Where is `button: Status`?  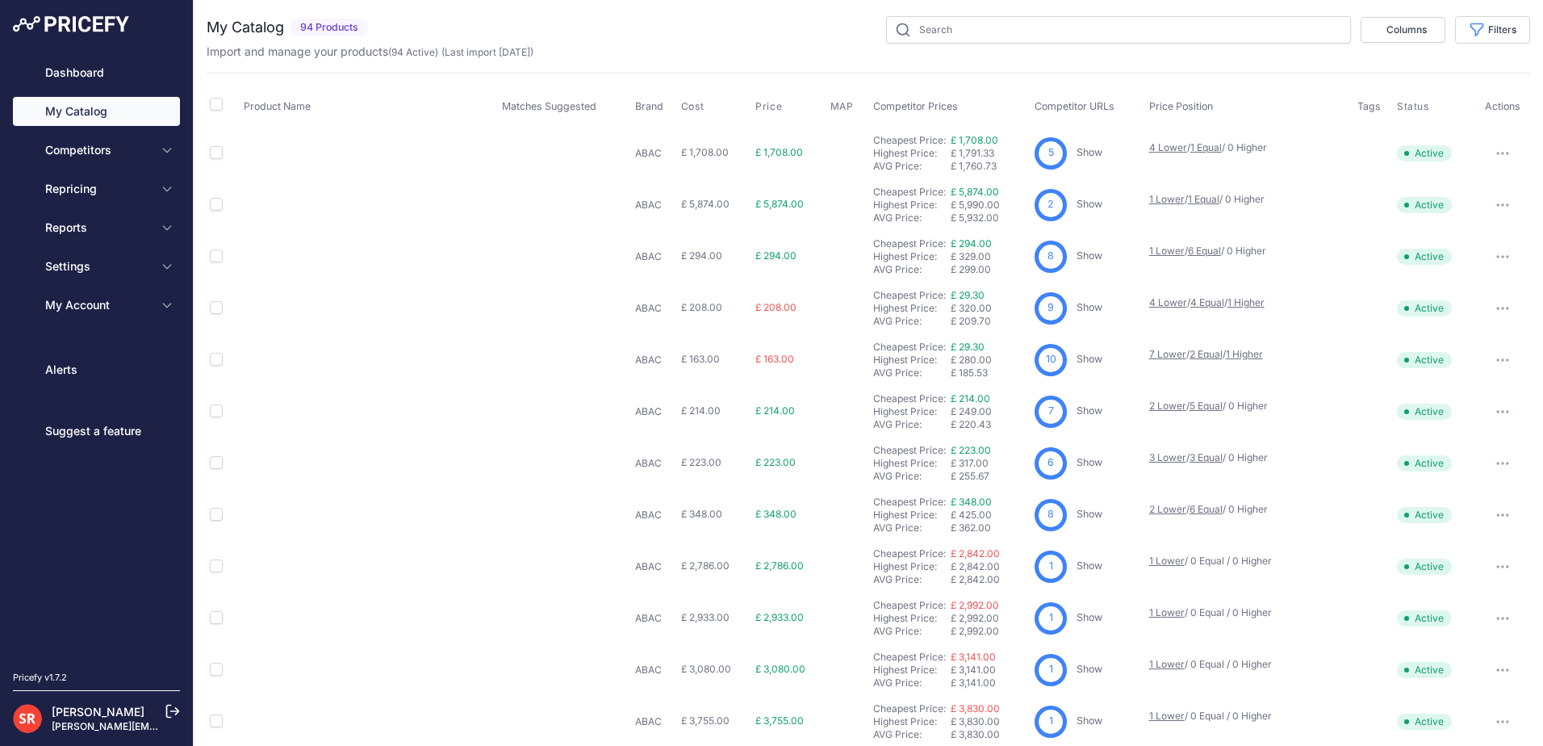
button: Status is located at coordinates (1415, 107).